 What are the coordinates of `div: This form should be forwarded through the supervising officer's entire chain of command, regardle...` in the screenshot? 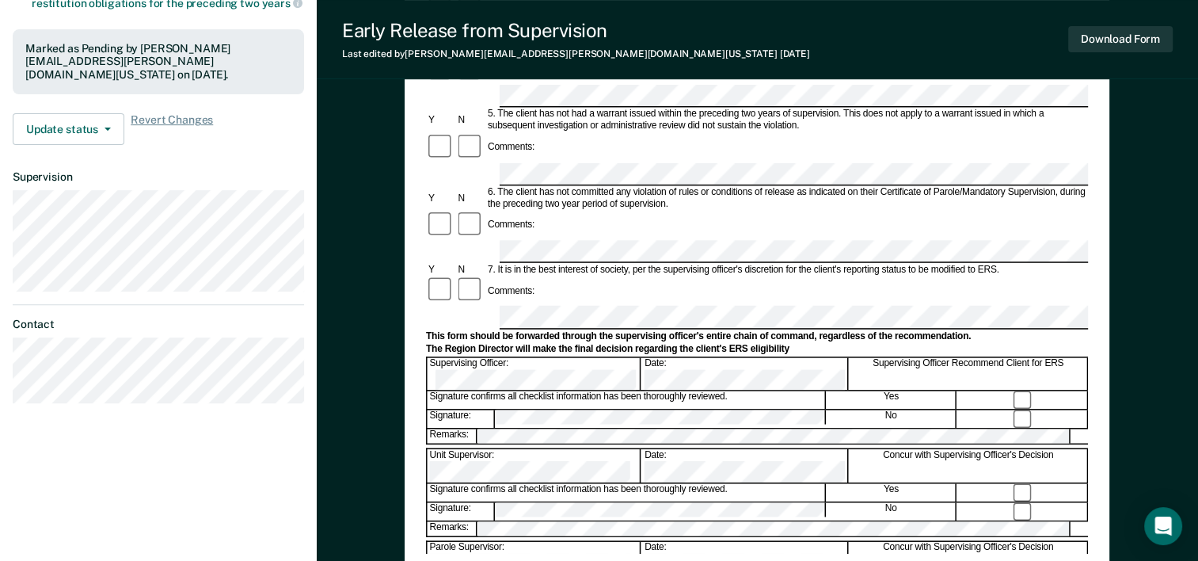 It's located at (757, 336).